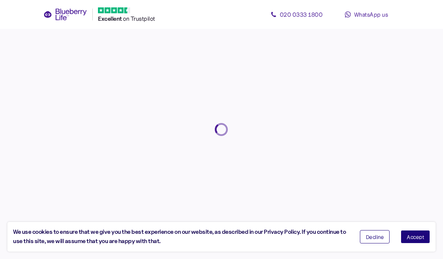 The width and height of the screenshot is (443, 259). Describe the element at coordinates (374, 237) in the screenshot. I see `span: Decline` at that location.